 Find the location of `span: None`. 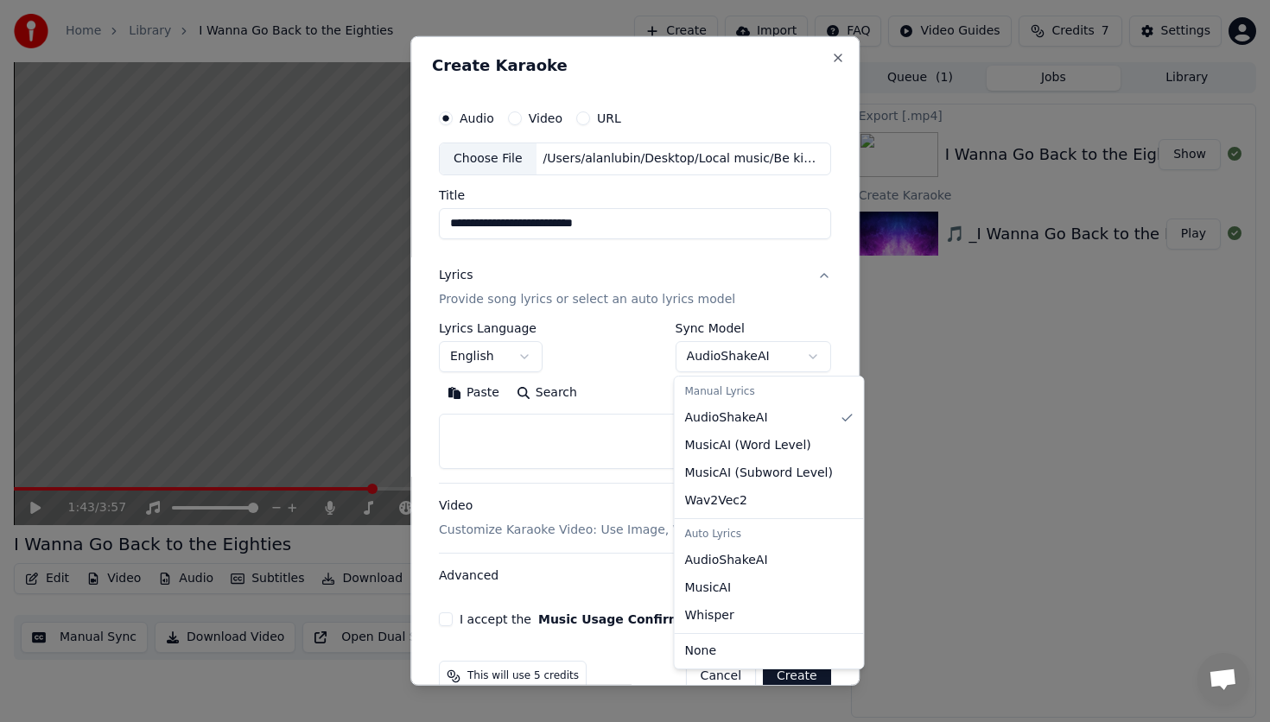

span: None is located at coordinates (701, 651).